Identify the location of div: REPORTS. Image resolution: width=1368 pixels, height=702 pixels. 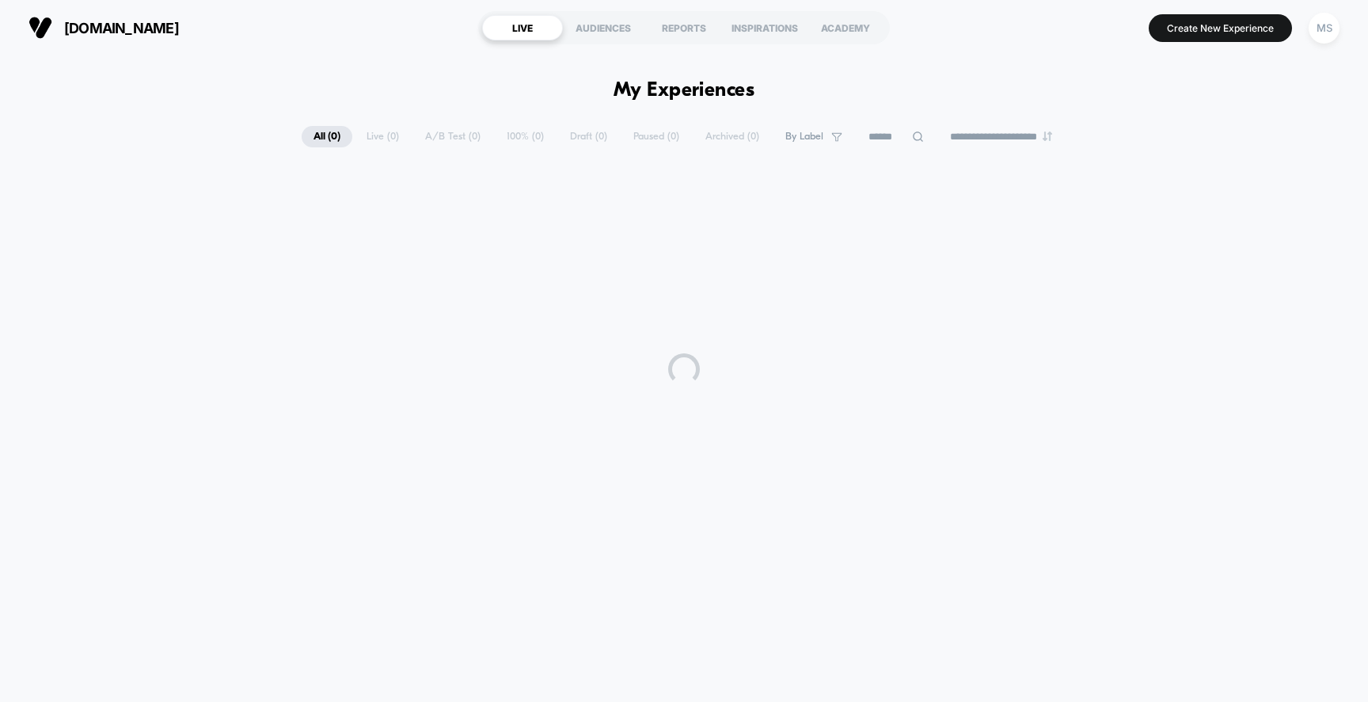
(684, 28).